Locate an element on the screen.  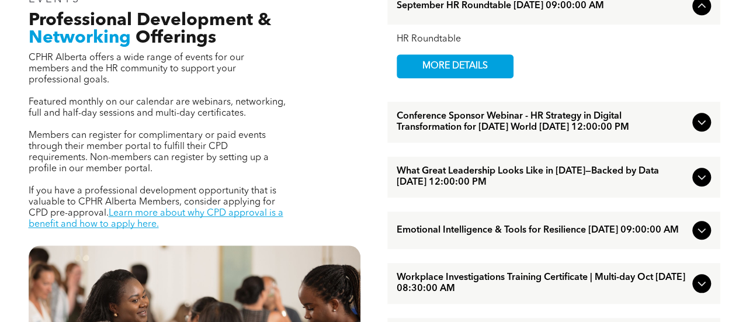
a: MORE DETAILS is located at coordinates (455, 66).